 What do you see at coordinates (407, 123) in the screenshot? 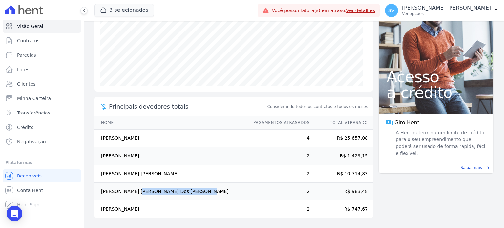
I see `span: Giro Hent` at bounding box center [407, 123].